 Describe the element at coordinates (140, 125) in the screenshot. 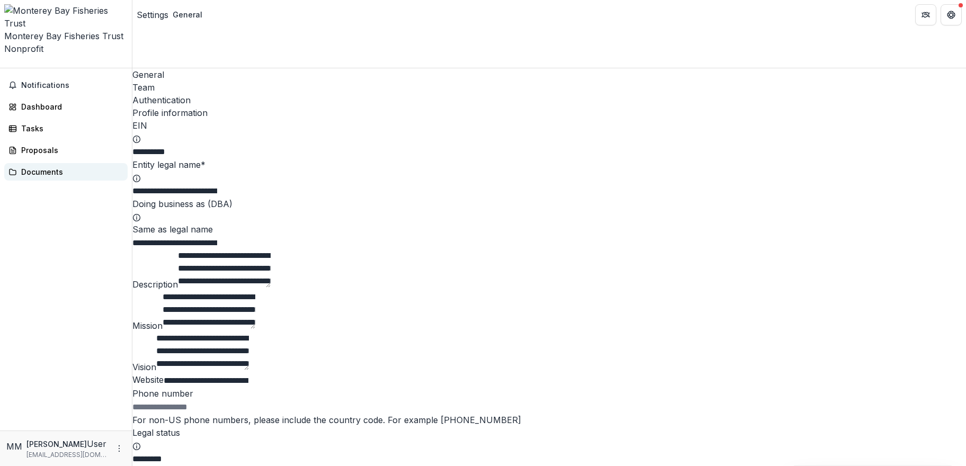

I see `label: EIN` at that location.